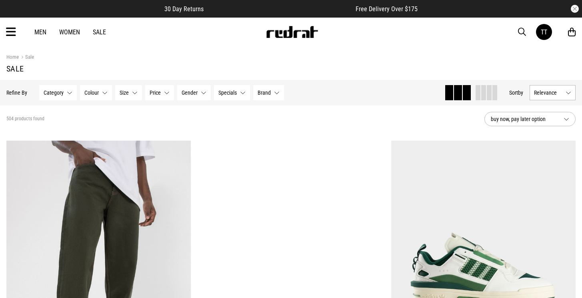 This screenshot has height=298, width=582. Describe the element at coordinates (228, 93) in the screenshot. I see `span: Specials` at that location.